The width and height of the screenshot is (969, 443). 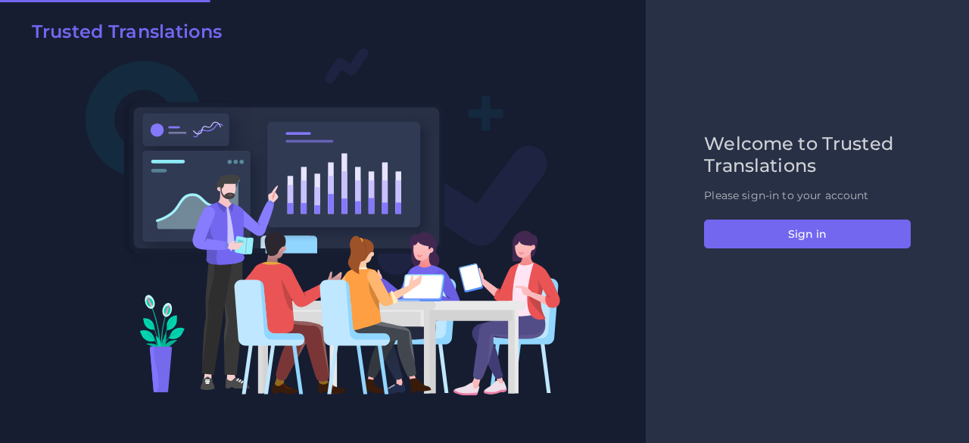 I want to click on a: Sign in, so click(x=807, y=234).